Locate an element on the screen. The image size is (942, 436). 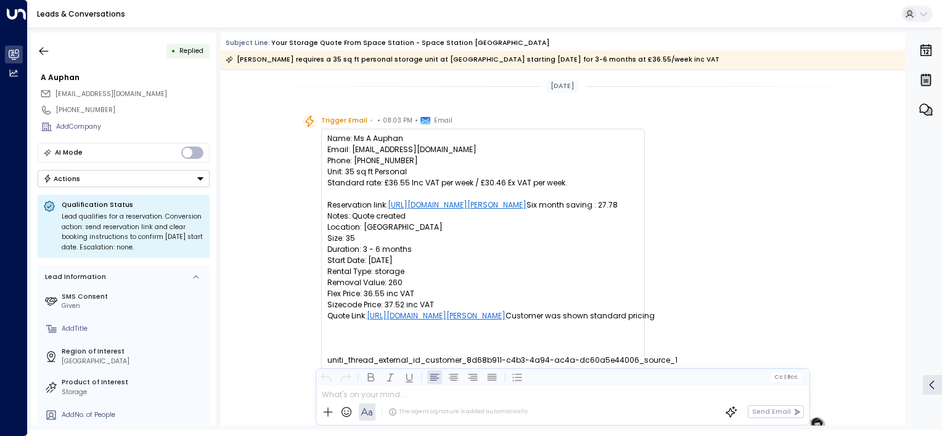
span: Subject Line: is located at coordinates (248, 43).